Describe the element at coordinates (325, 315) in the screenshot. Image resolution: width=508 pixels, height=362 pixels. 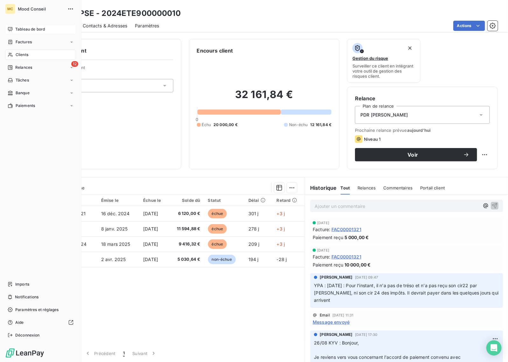
I see `span: Email` at that location.